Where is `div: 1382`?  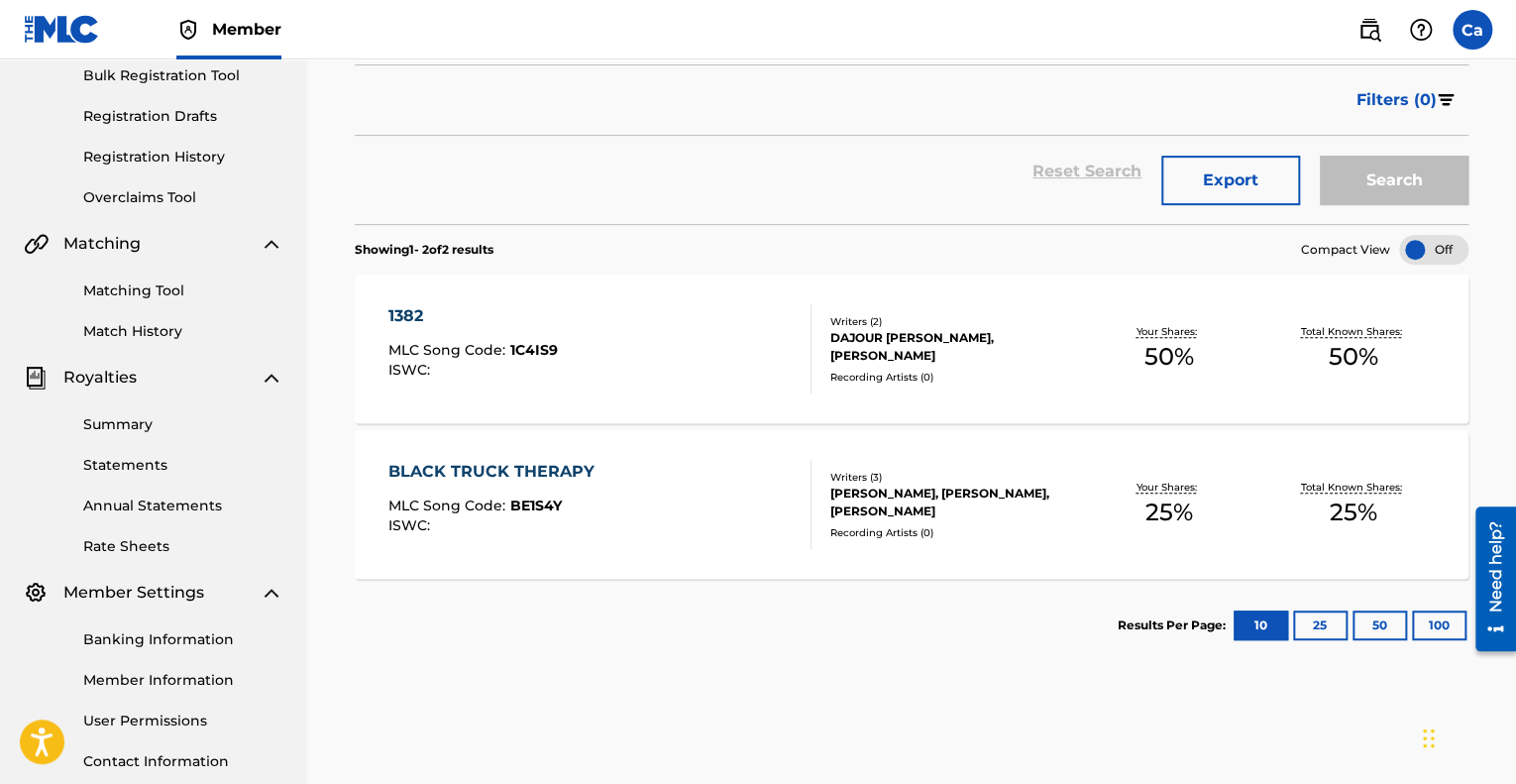
div: 1382 is located at coordinates (473, 316).